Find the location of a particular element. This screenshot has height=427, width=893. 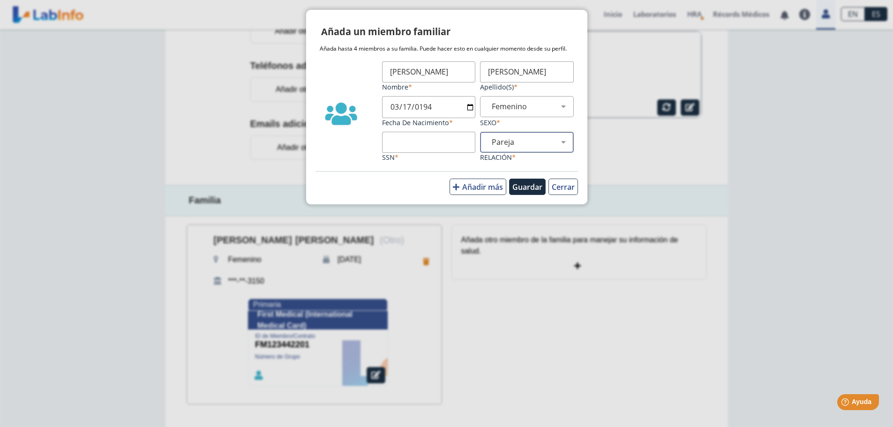

h4: Añada un miembro familiar is located at coordinates (386, 32).